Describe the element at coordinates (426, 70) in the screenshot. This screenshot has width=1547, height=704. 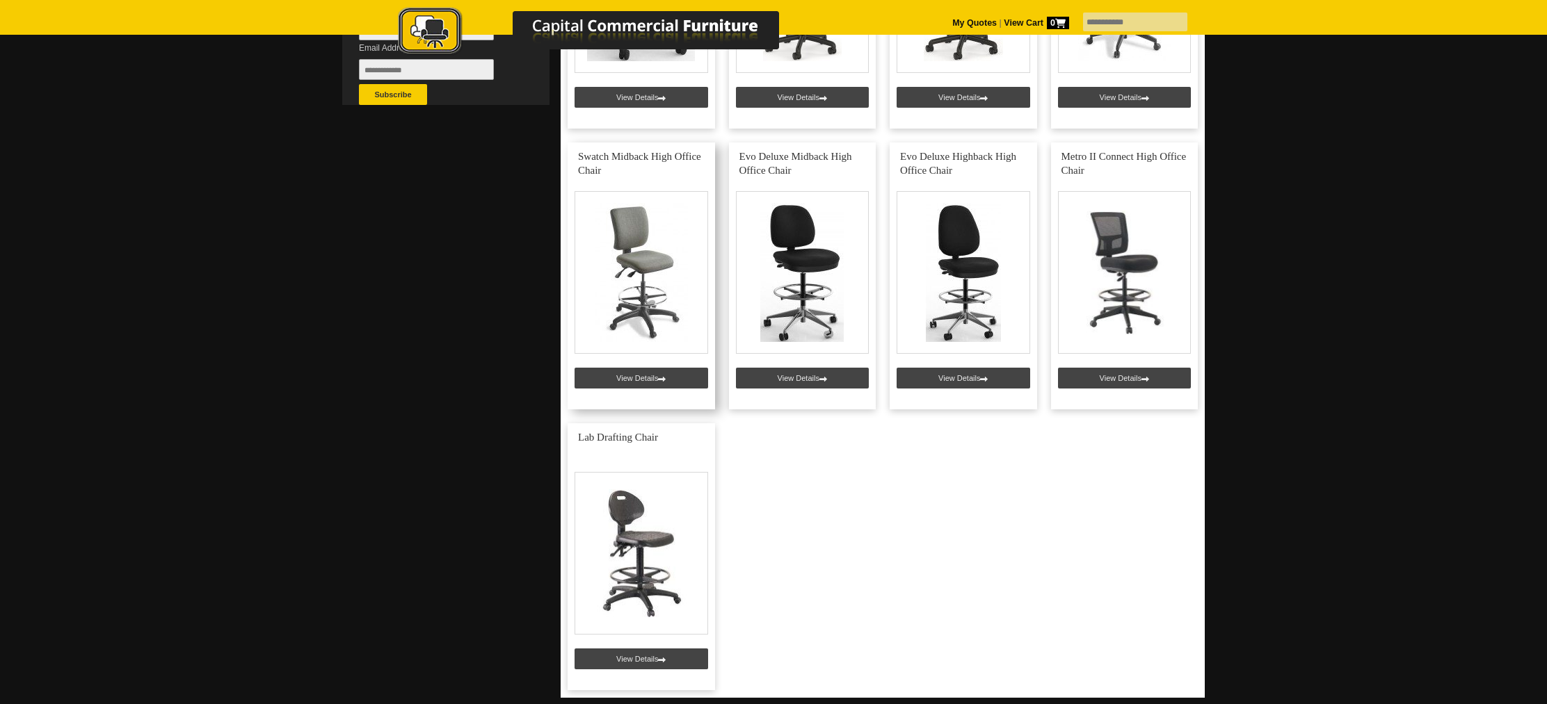
I see `input: Email Address *` at that location.